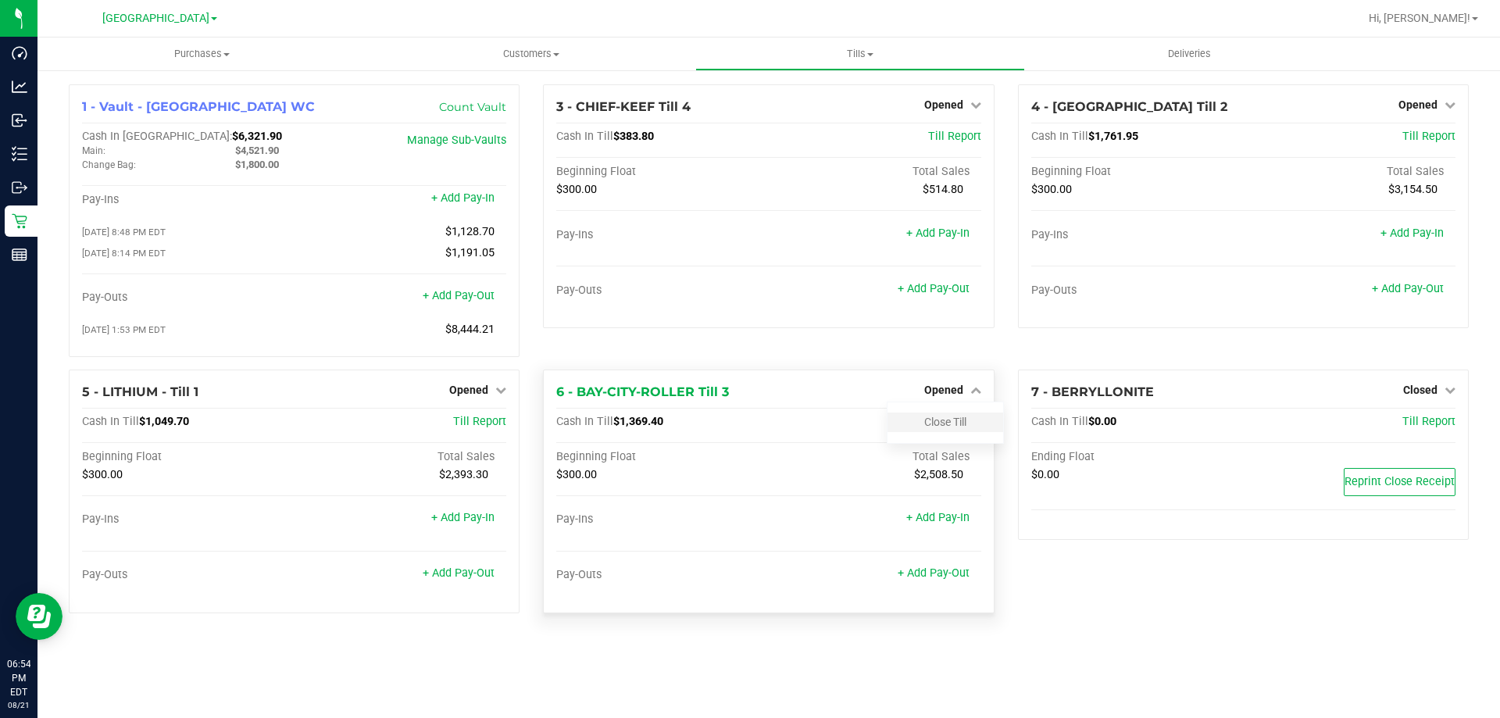  I want to click on a: Purchases, so click(202, 54).